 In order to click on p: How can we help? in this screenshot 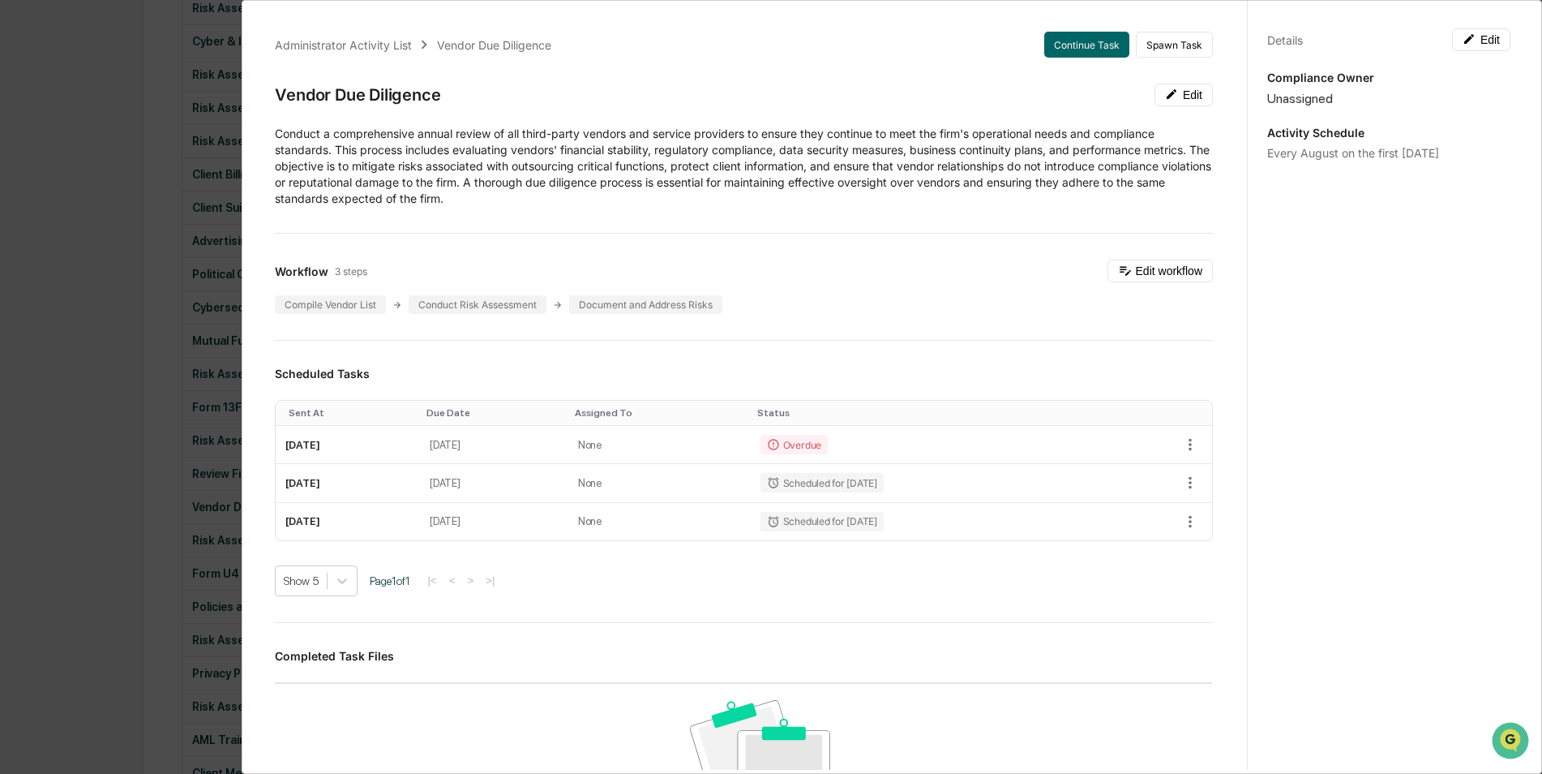, I will do `click(156, 47)`.